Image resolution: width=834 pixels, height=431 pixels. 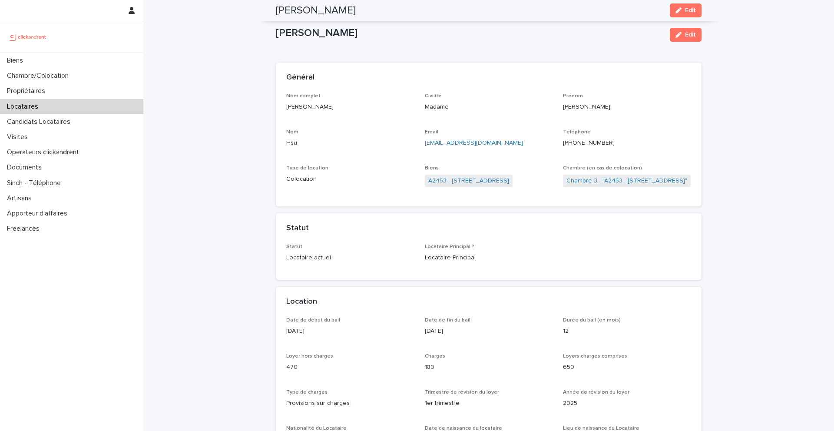 What do you see at coordinates (36, 183) in the screenshot?
I see `p: Sinch - Téléphone` at bounding box center [36, 183].